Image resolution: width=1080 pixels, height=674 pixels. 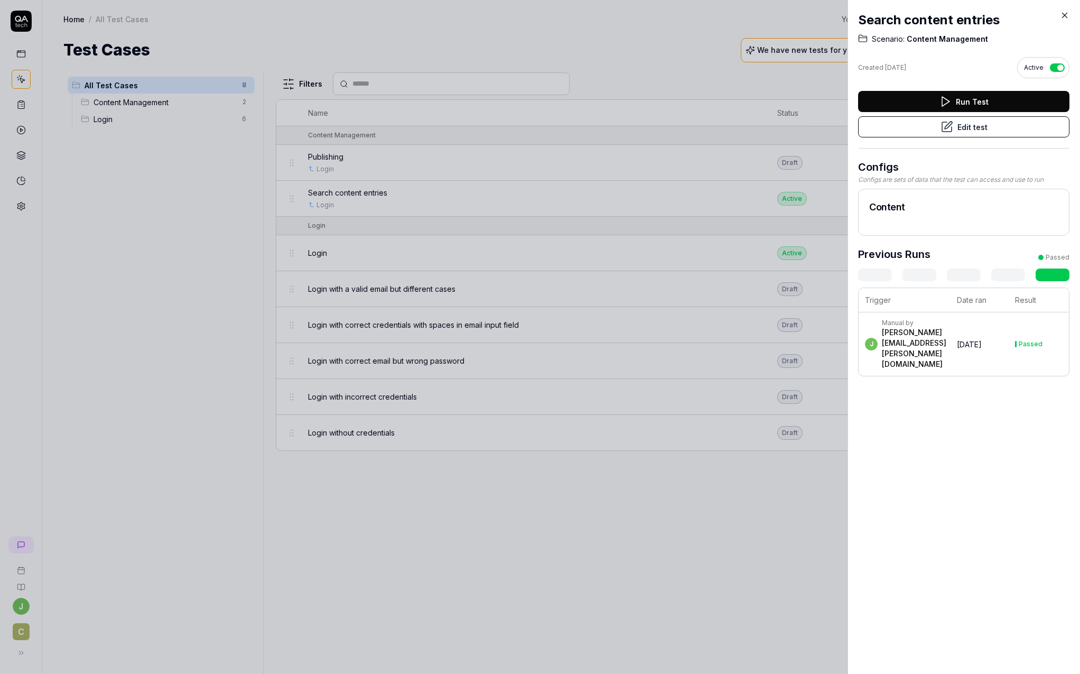 I want to click on th: Date ran, so click(x=980, y=300).